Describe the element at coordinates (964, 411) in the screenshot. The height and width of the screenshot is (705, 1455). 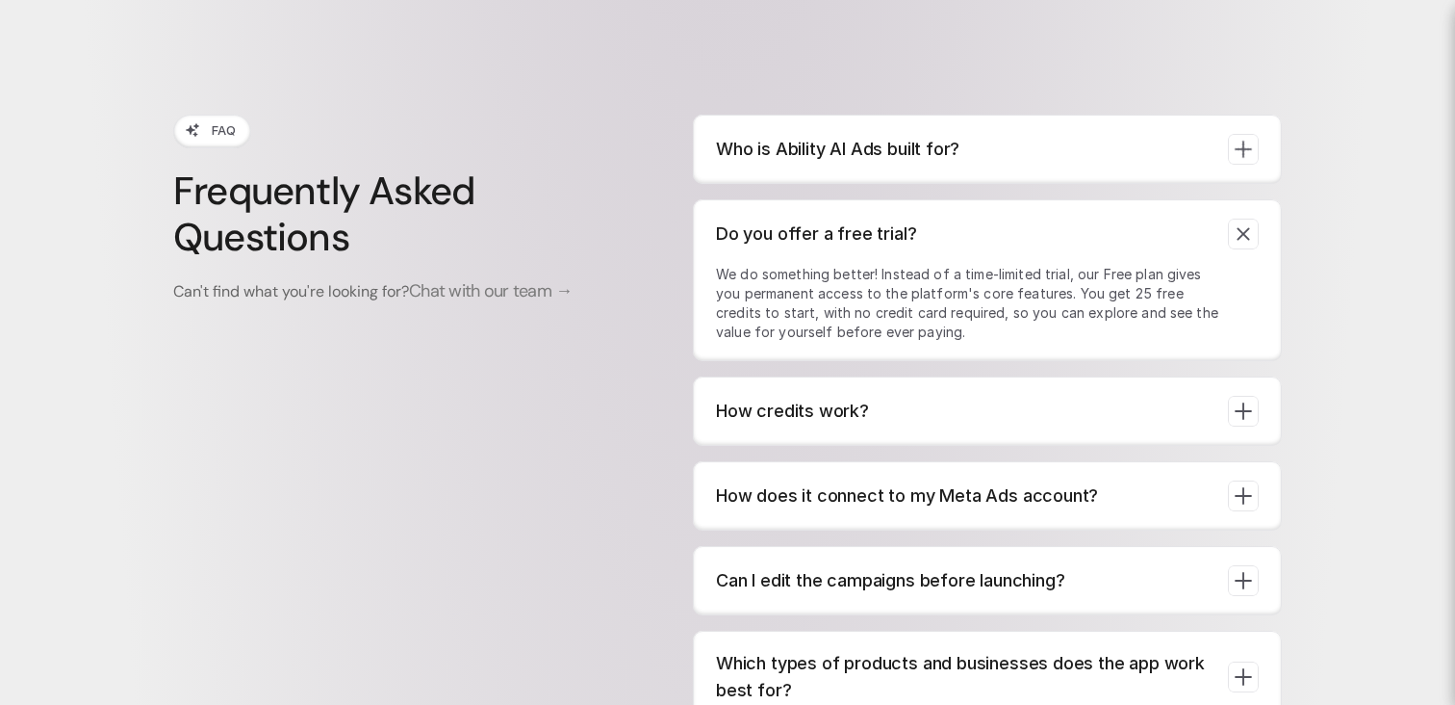
I see `p: How credits work?` at that location.